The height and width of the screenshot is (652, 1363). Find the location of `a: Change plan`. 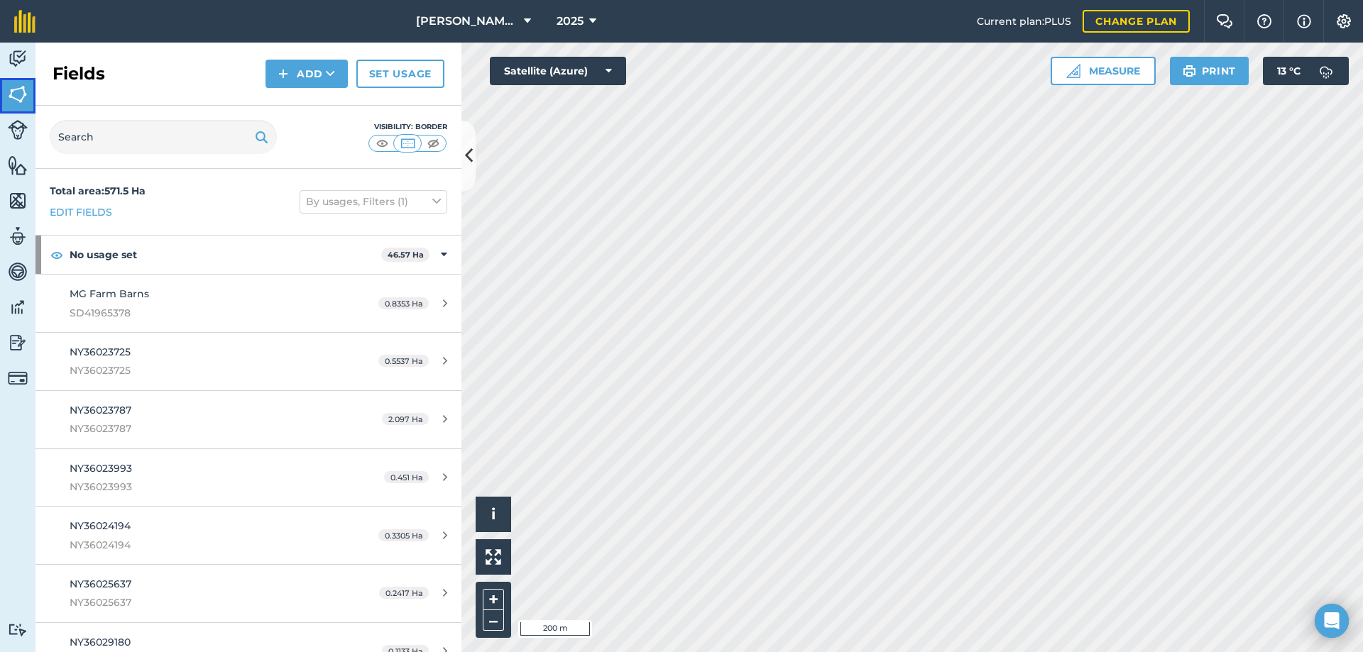

a: Change plan is located at coordinates (1136, 21).